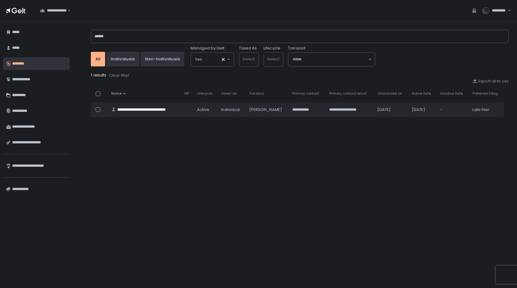 The height and width of the screenshot is (288, 517). I want to click on span: Tax lead, so click(257, 93).